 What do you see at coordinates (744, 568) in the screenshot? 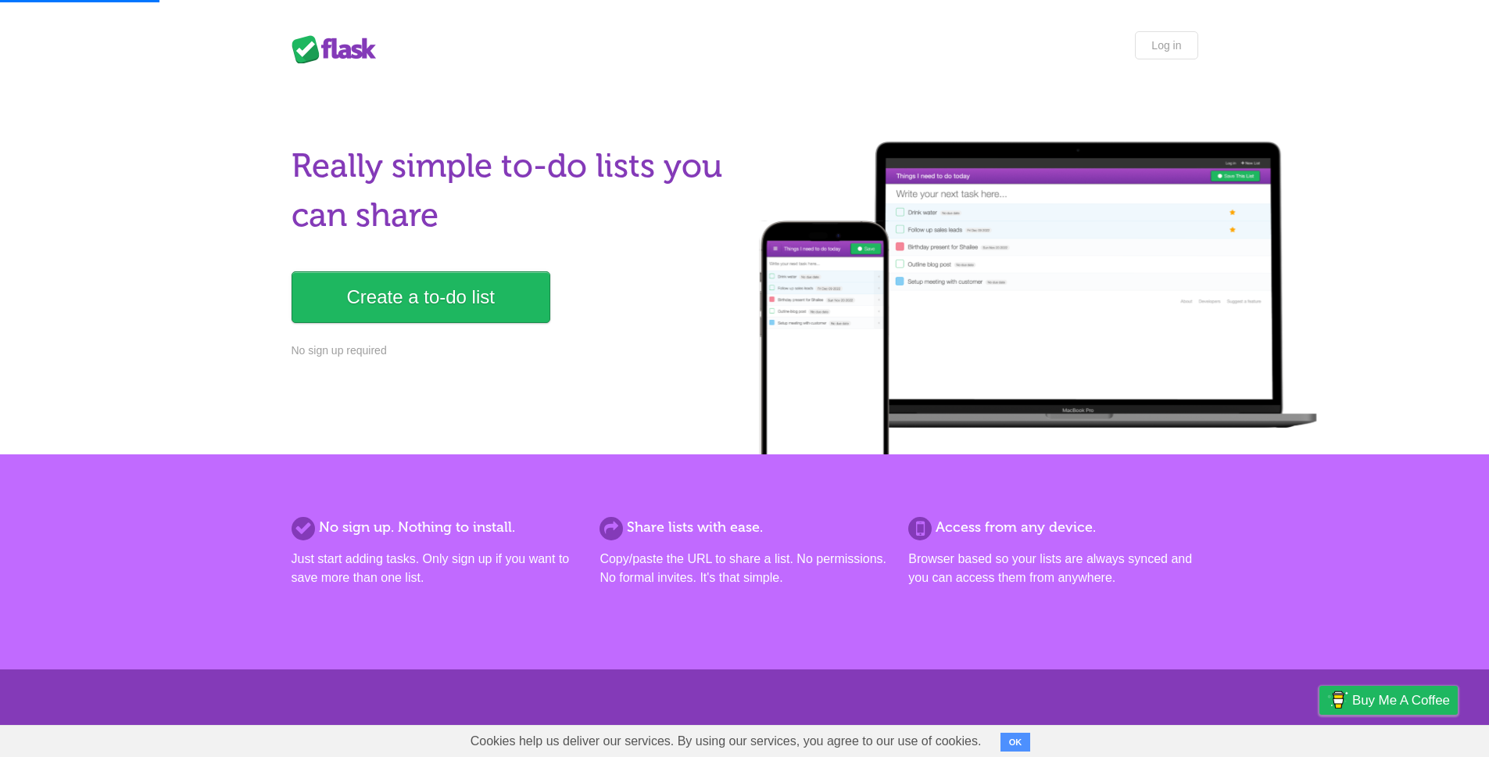
I see `p: Copy/paste the URL to share a list. No permissions. No formal invites. It's that simple.` at bounding box center [744, 568].